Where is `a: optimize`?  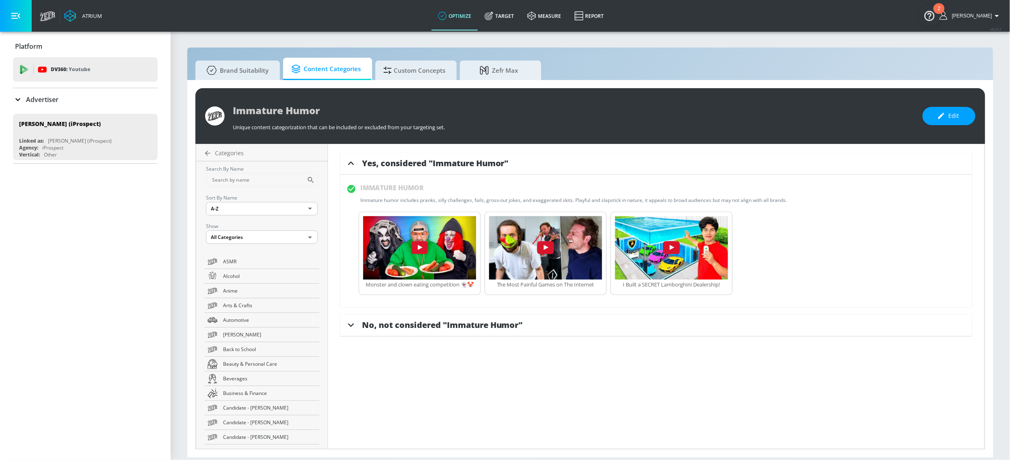
a: optimize is located at coordinates (454, 16).